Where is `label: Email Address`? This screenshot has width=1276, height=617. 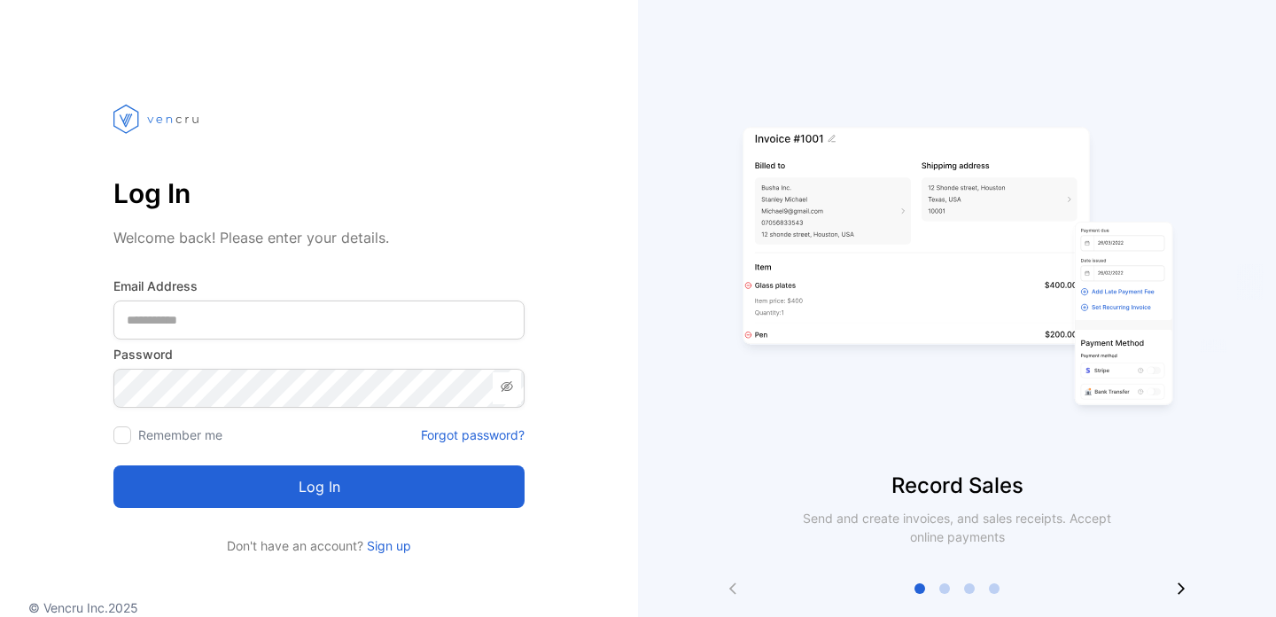
label: Email Address is located at coordinates (319, 285).